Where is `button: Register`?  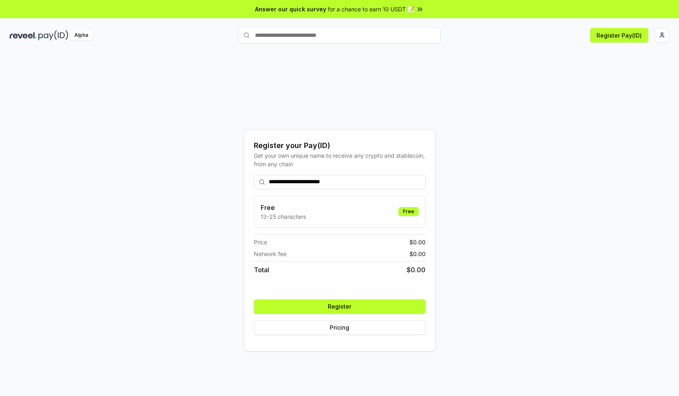
button: Register is located at coordinates (340, 306).